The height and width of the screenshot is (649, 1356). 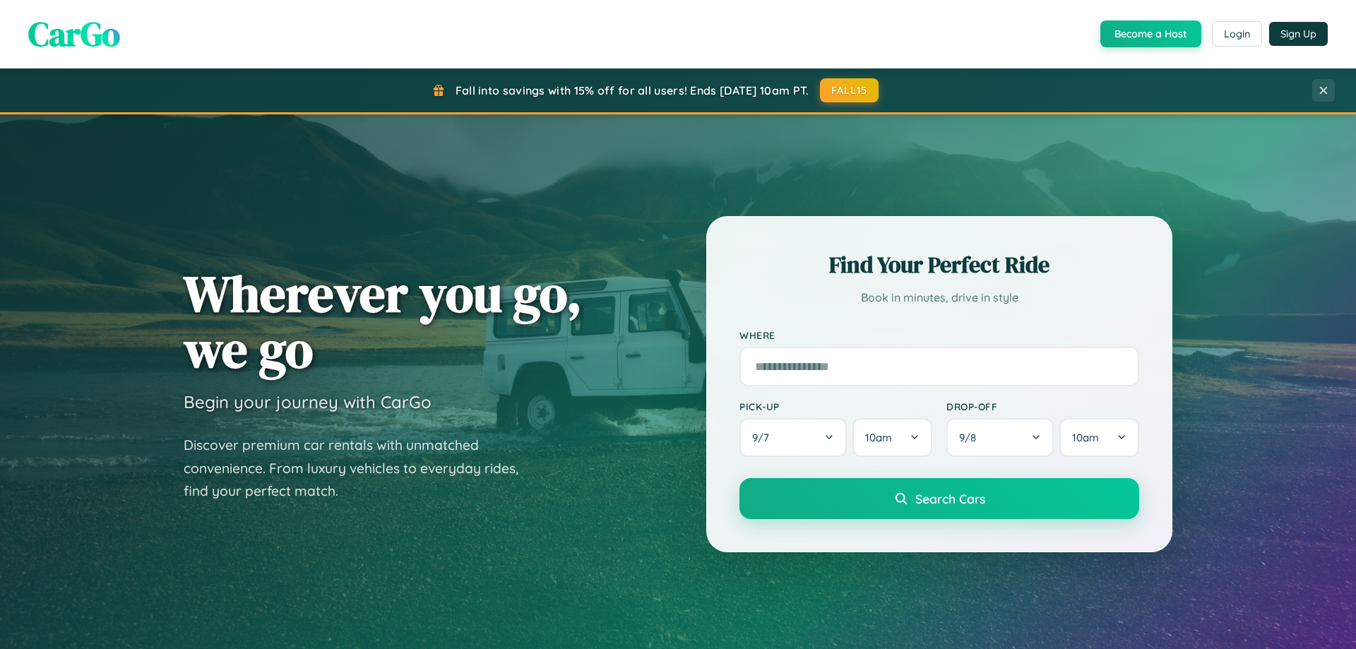 What do you see at coordinates (1151, 34) in the screenshot?
I see `button: Become a Host` at bounding box center [1151, 34].